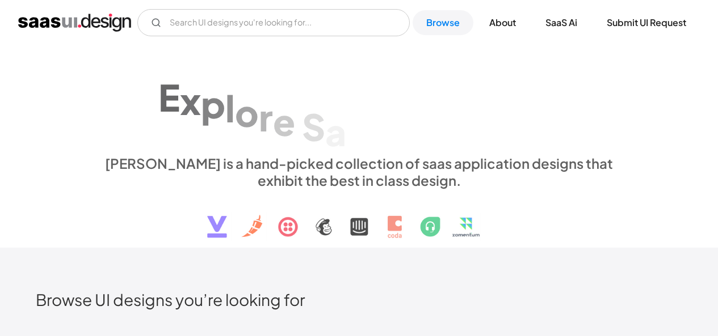  What do you see at coordinates (359, 100) in the screenshot?
I see `h1: Explore SaaS UI design patterns & interactions.` at bounding box center [359, 100].